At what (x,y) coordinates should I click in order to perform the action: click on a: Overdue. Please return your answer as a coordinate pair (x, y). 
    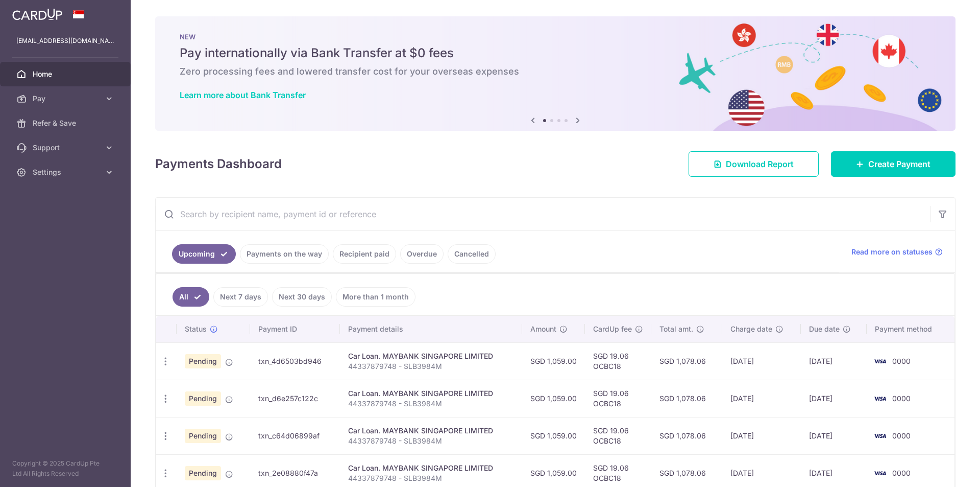
    Looking at the image, I should click on (422, 254).